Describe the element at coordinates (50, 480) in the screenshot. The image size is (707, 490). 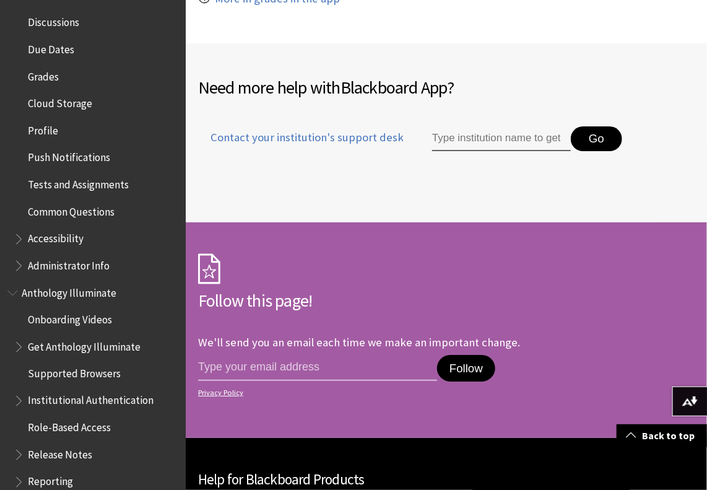
I see `span: Reporting` at that location.